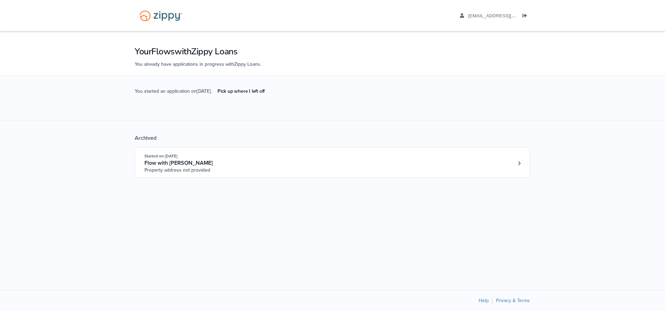 Image resolution: width=665 pixels, height=318 pixels. I want to click on a: Help, so click(484, 301).